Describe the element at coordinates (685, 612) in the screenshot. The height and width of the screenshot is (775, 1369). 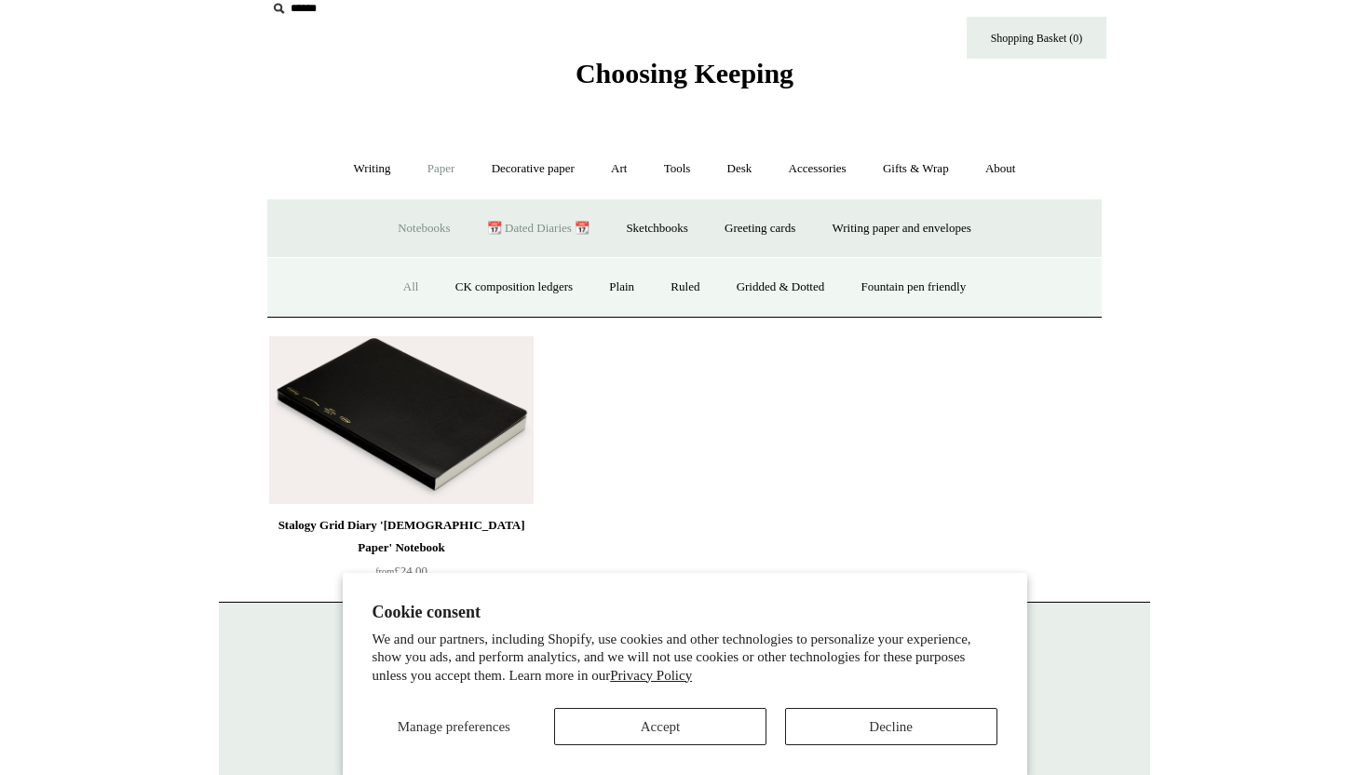
I see `h2: Cookie consent` at that location.